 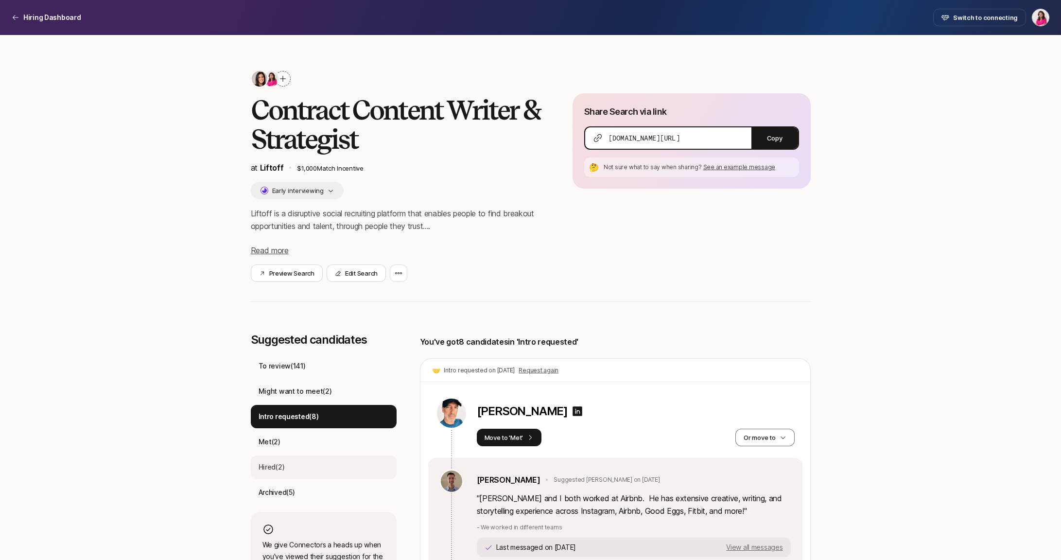 I want to click on button: Emma Frane, so click(x=1041, y=18).